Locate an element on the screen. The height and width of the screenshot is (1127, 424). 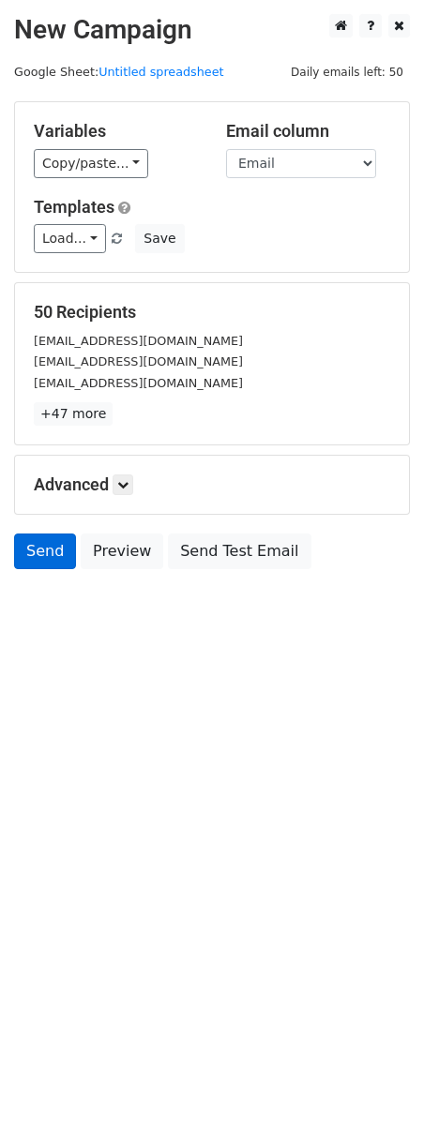
h5: 50 Recipients is located at coordinates (212, 312).